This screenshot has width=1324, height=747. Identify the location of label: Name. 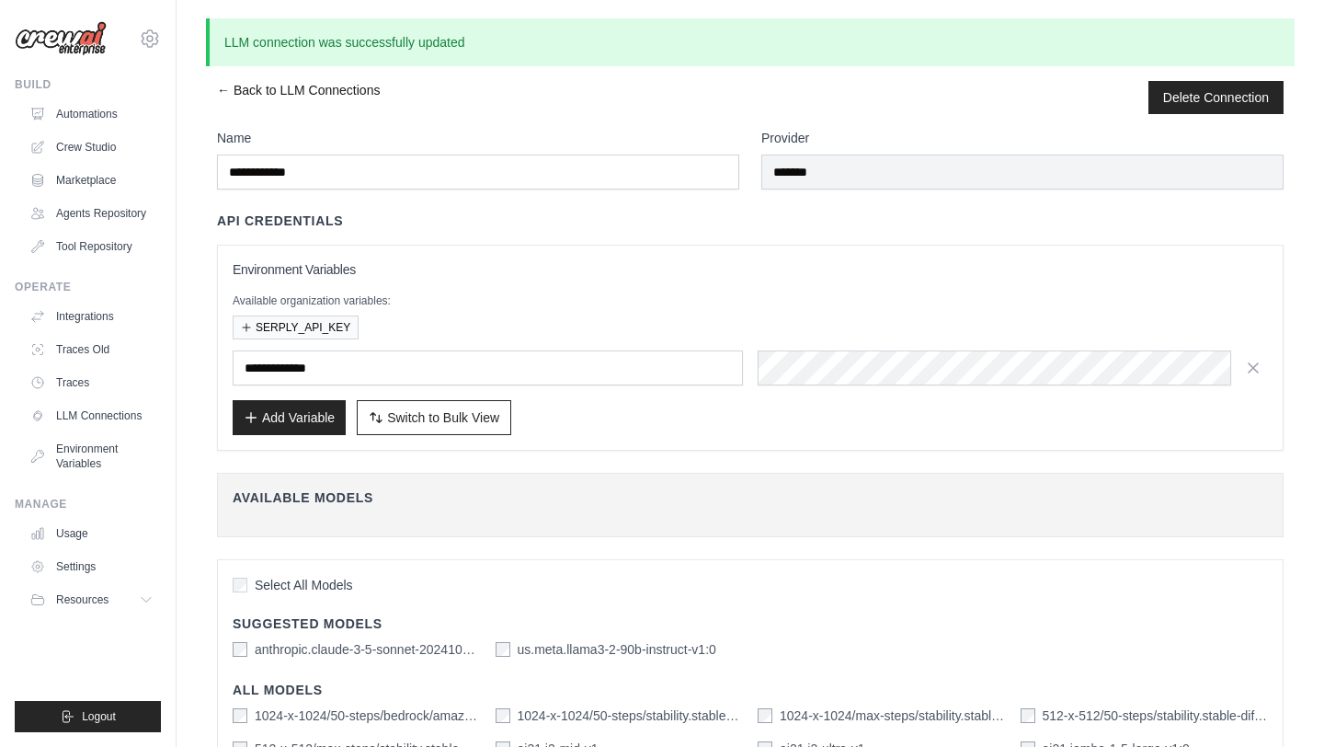
(478, 138).